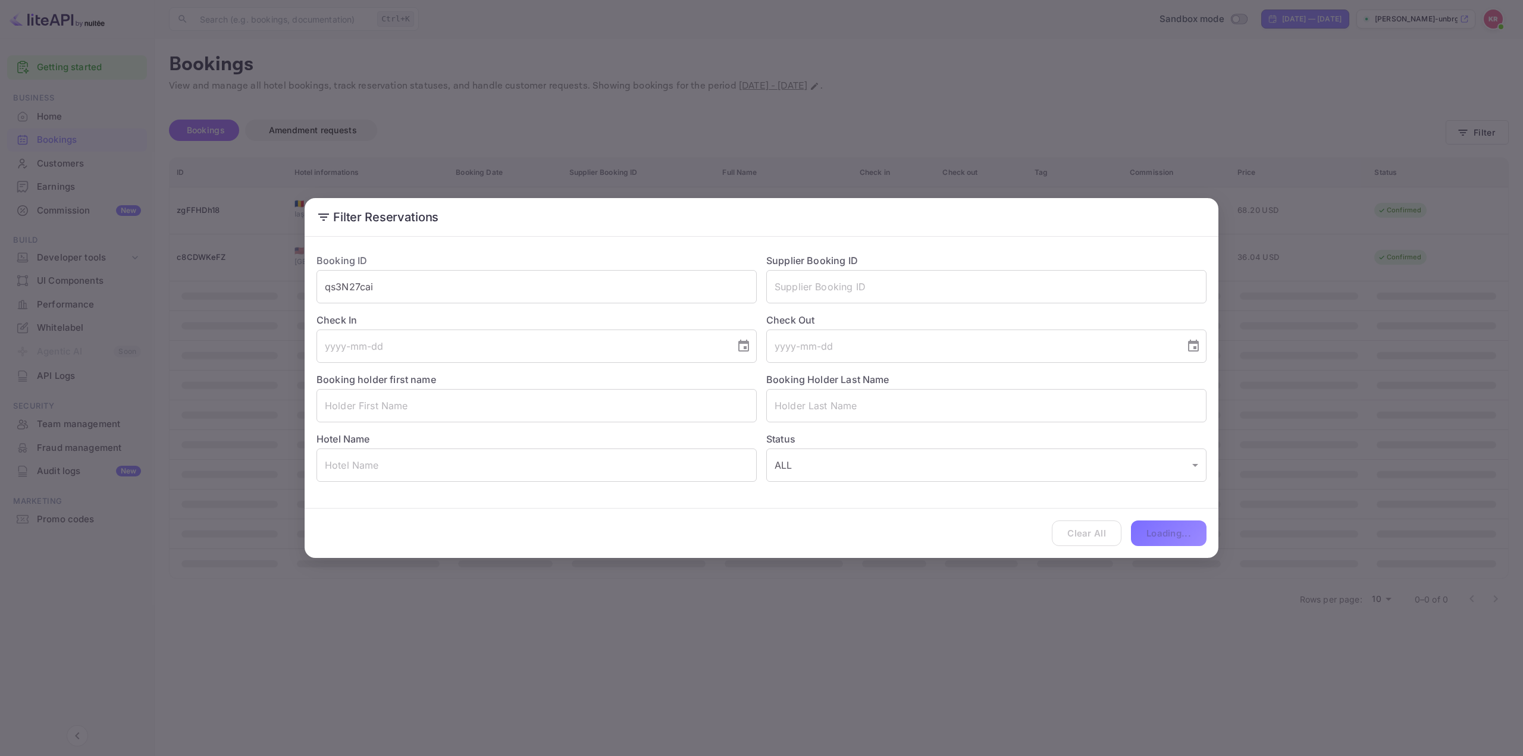  Describe the element at coordinates (761, 217) in the screenshot. I see `h2: Filter Reservations` at that location.